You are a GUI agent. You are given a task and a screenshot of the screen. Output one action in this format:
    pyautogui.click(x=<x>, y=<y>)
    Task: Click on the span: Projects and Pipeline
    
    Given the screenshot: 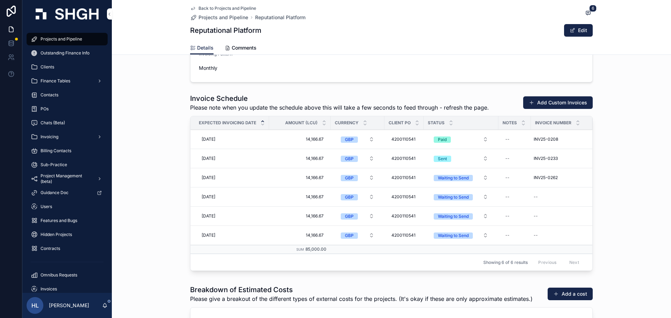 What is the action you would take?
    pyautogui.click(x=223, y=17)
    